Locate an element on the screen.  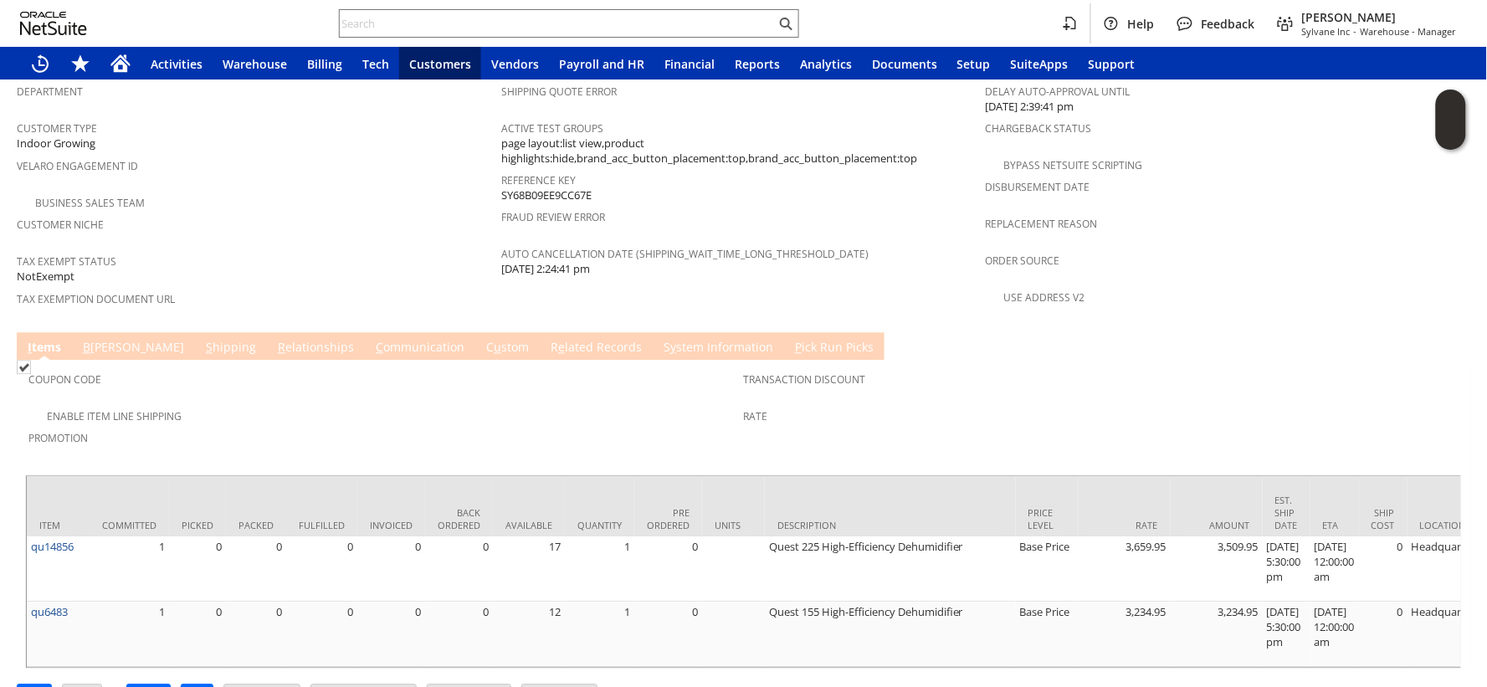
a: Shipping Quote Error is located at coordinates (559, 91).